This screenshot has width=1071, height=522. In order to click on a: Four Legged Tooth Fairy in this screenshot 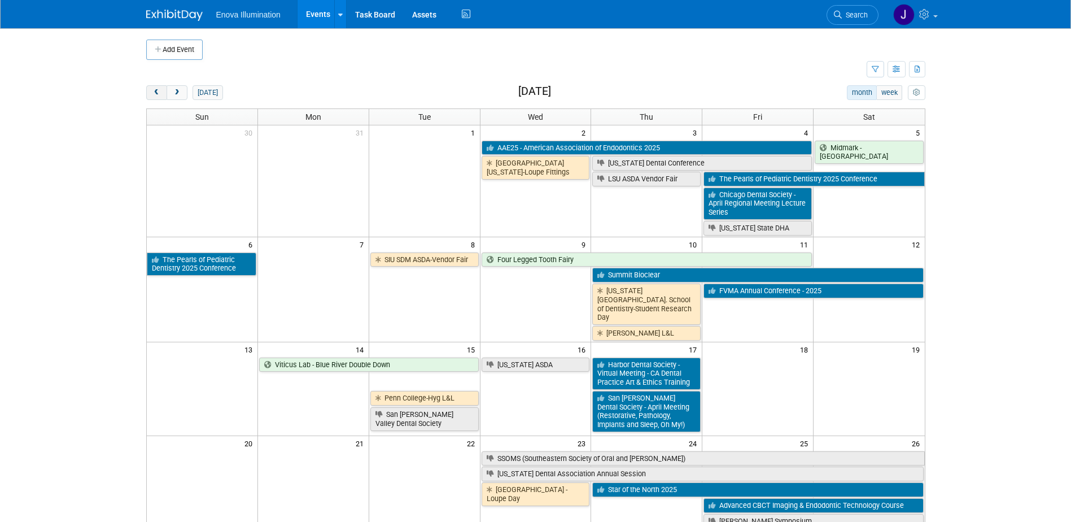, I will do `click(647, 260)`.